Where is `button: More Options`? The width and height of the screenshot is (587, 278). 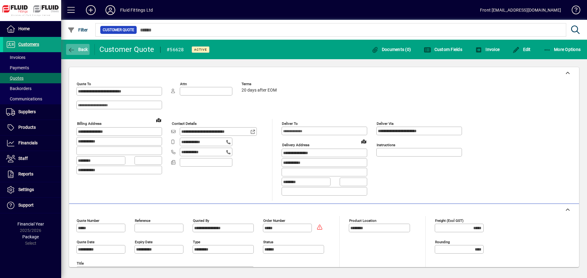
button: More Options is located at coordinates (562, 50).